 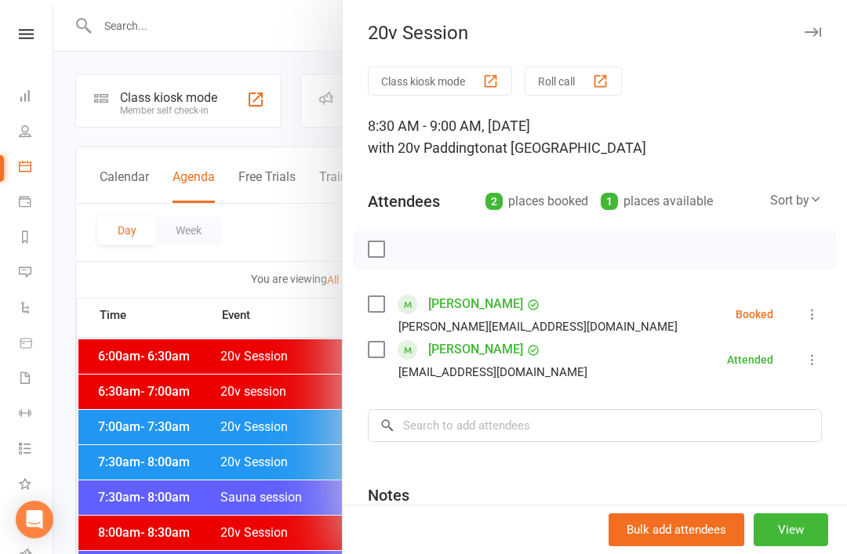 What do you see at coordinates (36, 238) in the screenshot?
I see `a: Reports` at bounding box center [36, 238].